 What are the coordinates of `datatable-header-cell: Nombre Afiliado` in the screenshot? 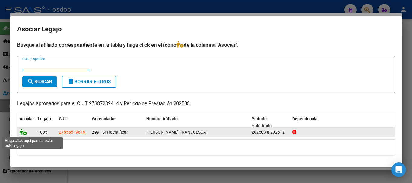 It's located at (196, 122).